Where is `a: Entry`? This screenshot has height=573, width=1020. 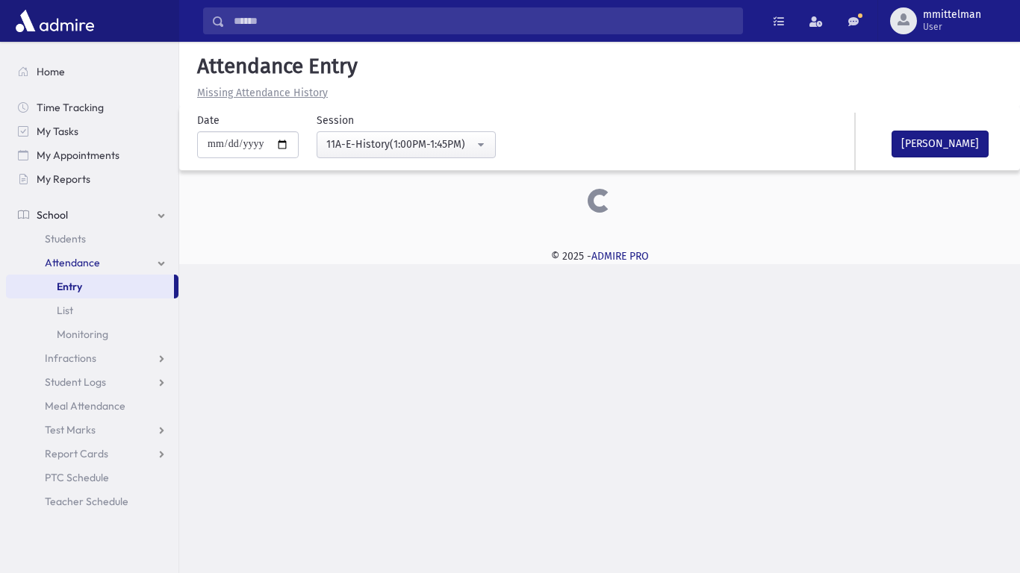
a: Entry is located at coordinates (90, 287).